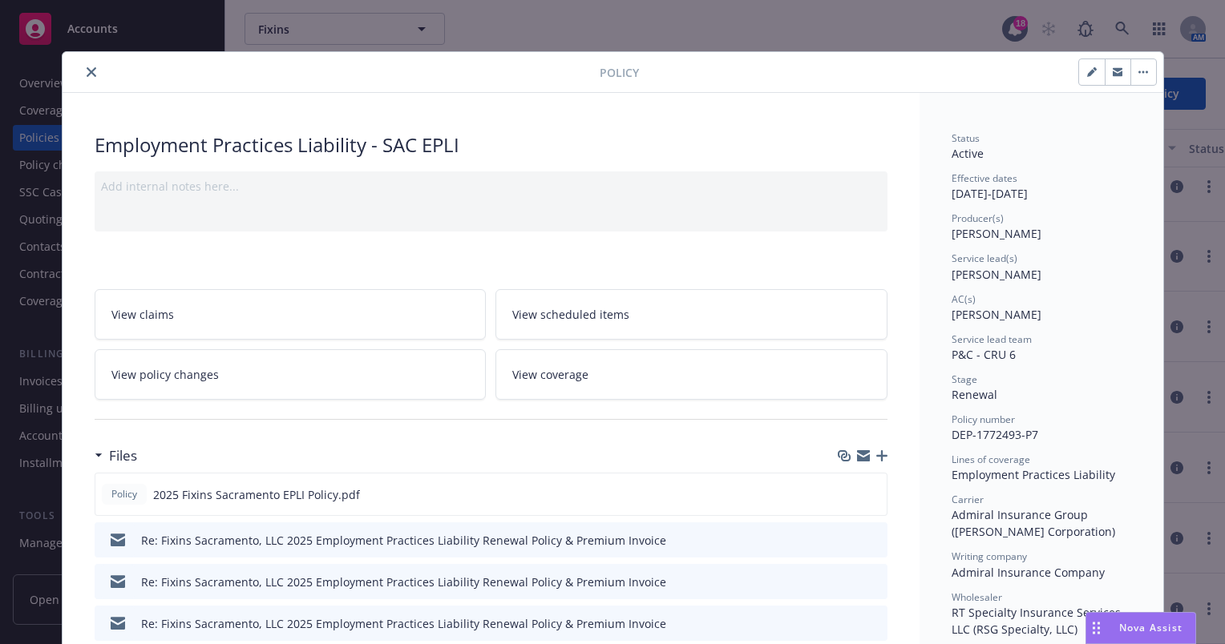  What do you see at coordinates (967, 153) in the screenshot?
I see `span: Active` at bounding box center [967, 153].